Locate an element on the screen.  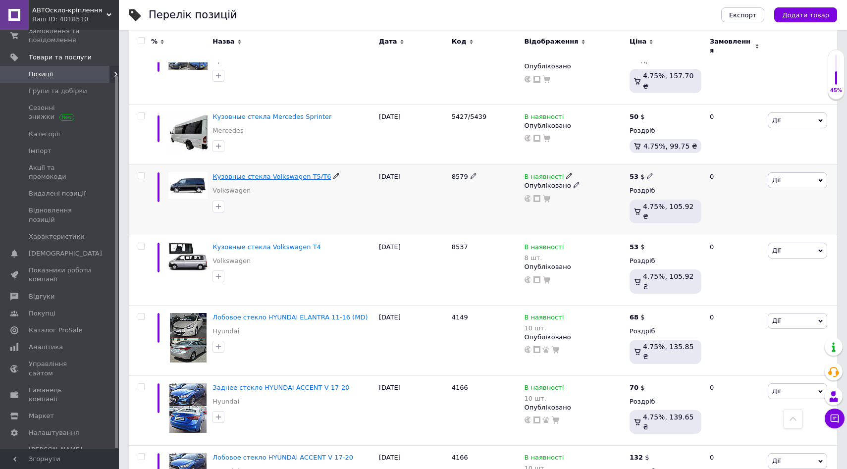
button: Експорт is located at coordinates (743, 15).